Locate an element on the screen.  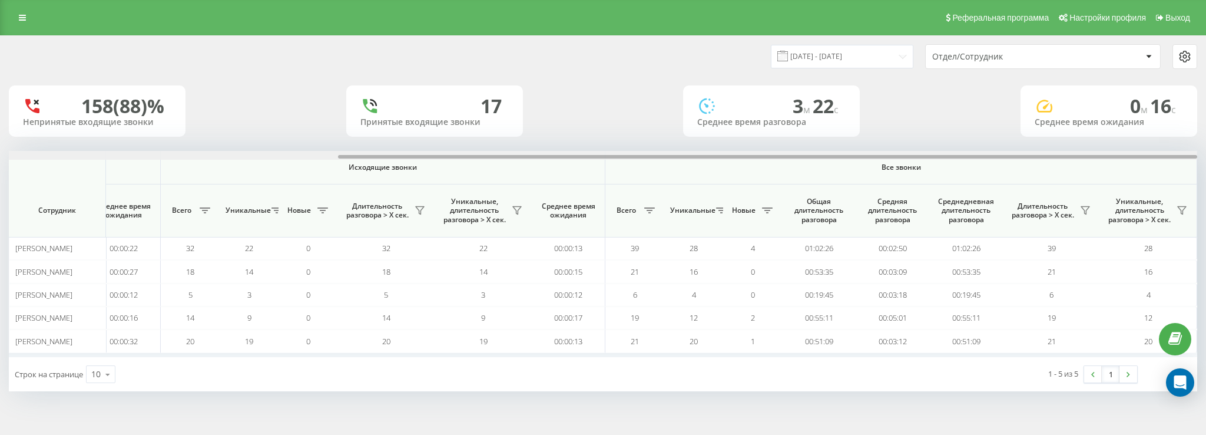
div: Среднее время ожидания is located at coordinates (1109, 122).